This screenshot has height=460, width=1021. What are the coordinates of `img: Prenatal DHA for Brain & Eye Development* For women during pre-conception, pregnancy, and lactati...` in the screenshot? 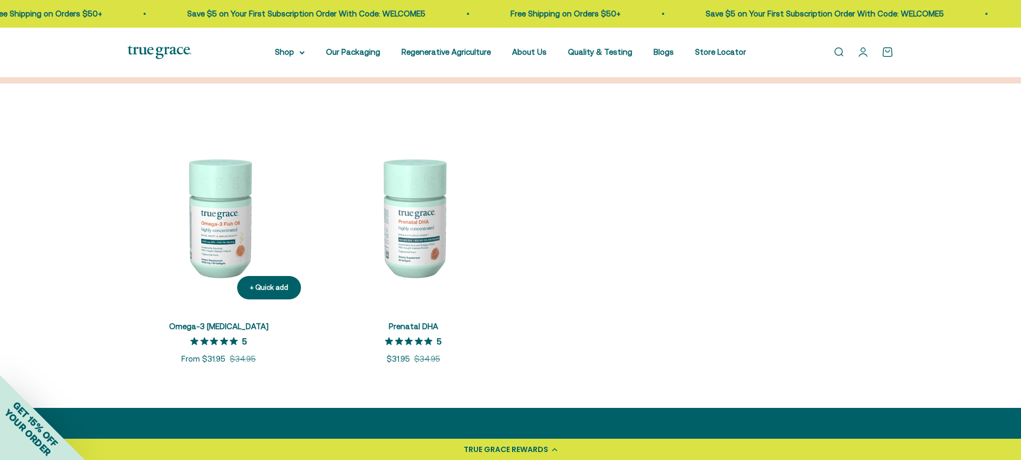 It's located at (413, 217).